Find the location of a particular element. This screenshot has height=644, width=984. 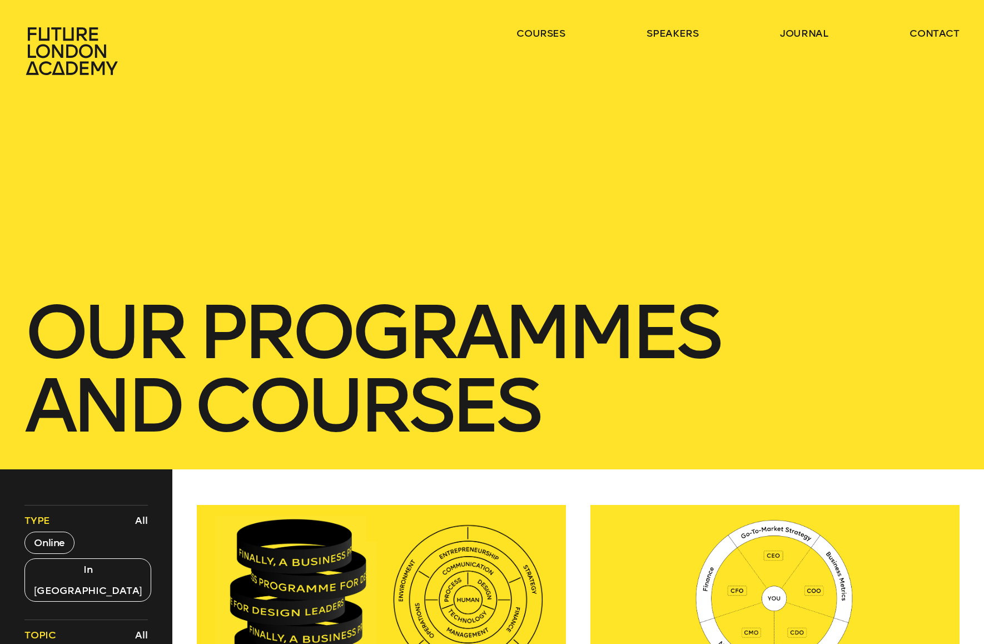

a: speakers is located at coordinates (672, 33).